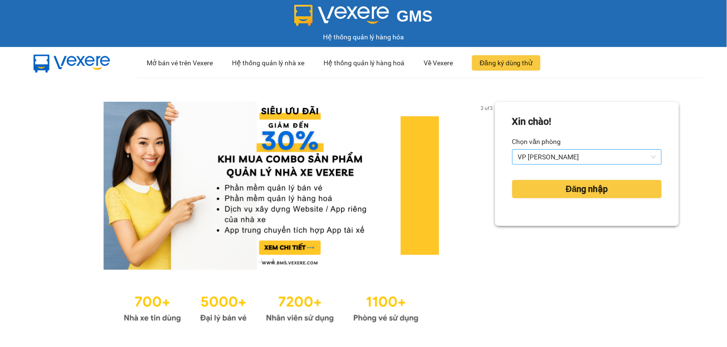 The height and width of the screenshot is (347, 727). What do you see at coordinates (506, 63) in the screenshot?
I see `span: Đăng ký dùng thử` at bounding box center [506, 63].